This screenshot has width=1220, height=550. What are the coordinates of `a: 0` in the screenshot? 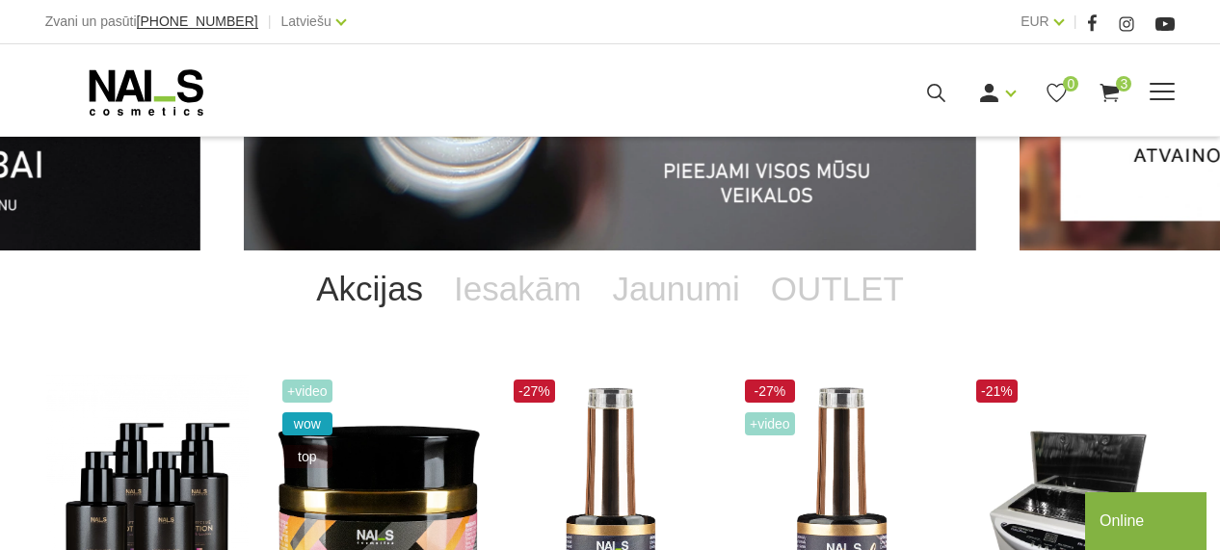 It's located at (1056, 93).